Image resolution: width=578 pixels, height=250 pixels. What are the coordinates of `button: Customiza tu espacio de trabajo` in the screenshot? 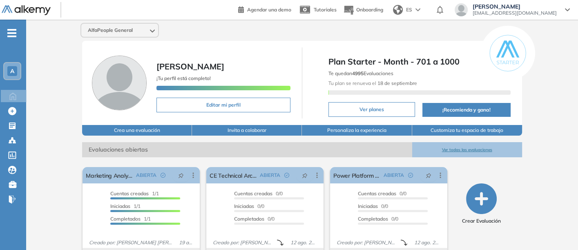 It's located at (467, 130).